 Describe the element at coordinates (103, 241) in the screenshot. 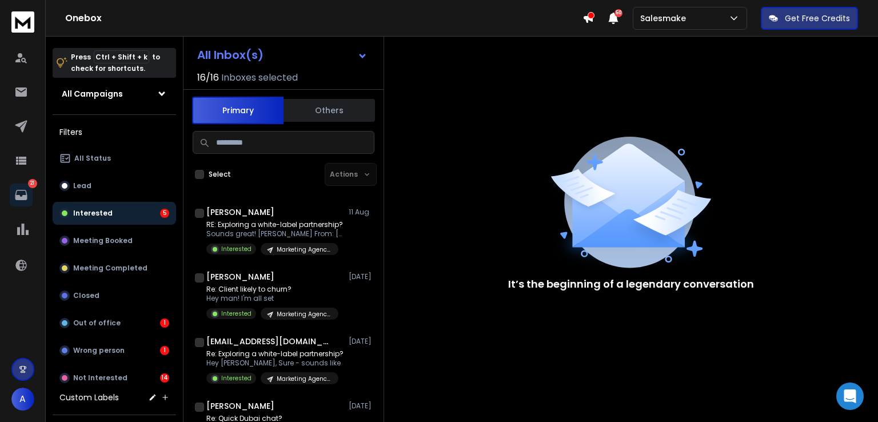

I see `p: Meeting Booked` at that location.